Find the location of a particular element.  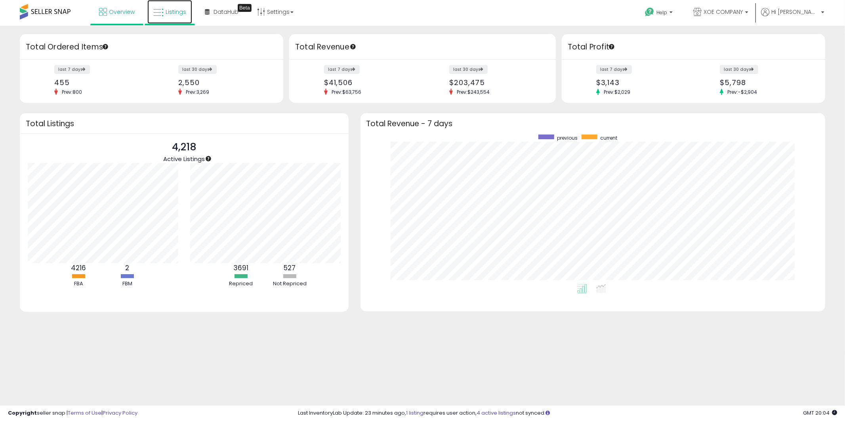

div: 455 is located at coordinates (100, 82).